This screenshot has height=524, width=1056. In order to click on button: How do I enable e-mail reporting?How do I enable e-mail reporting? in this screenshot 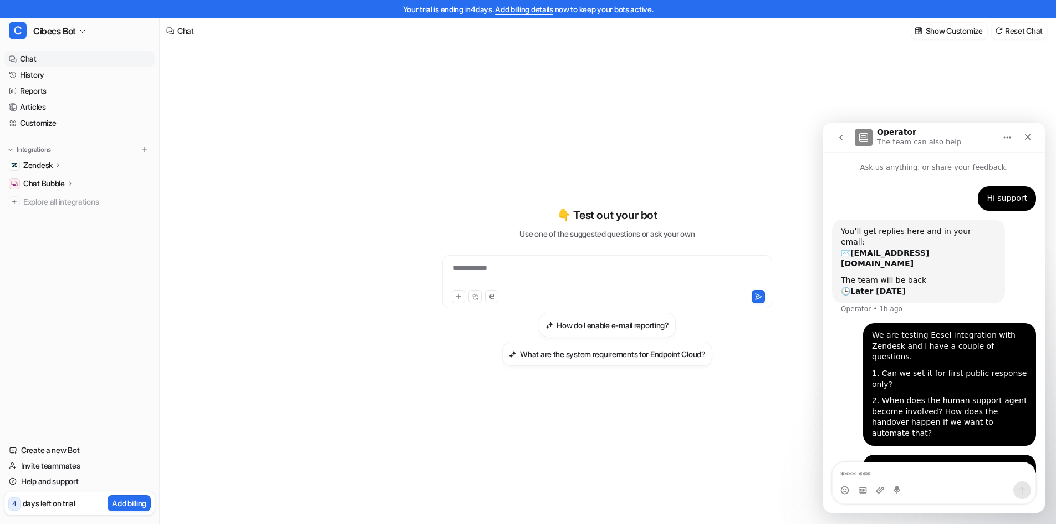, I will do `click(607, 325)`.